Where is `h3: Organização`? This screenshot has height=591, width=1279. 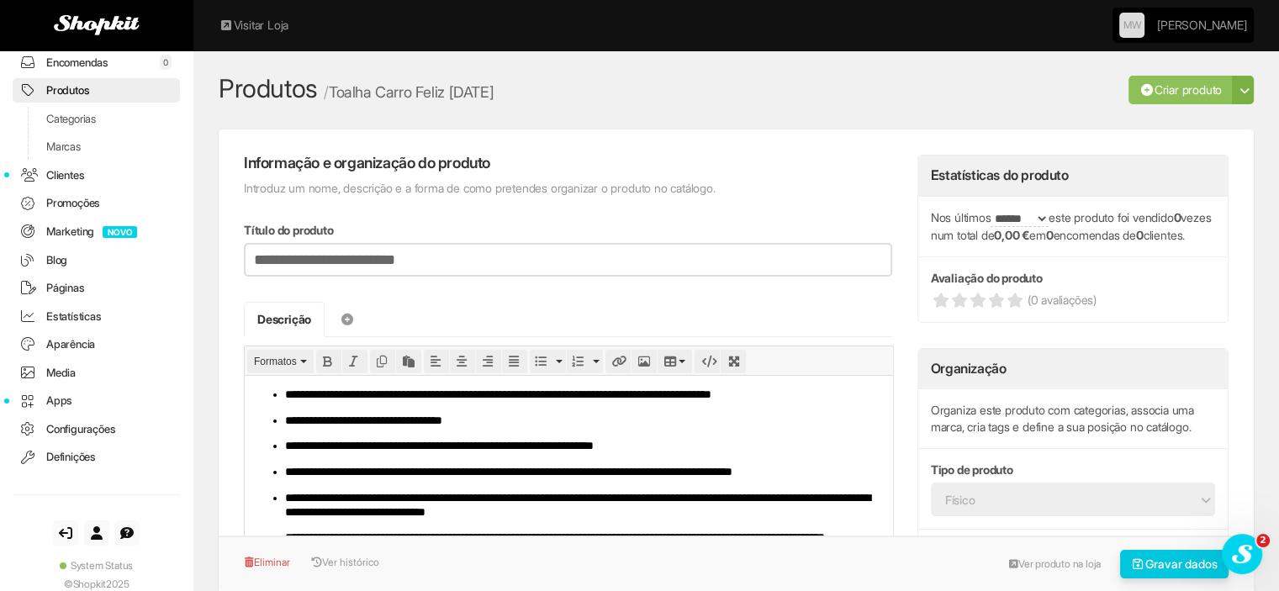 h3: Organização is located at coordinates (969, 369).